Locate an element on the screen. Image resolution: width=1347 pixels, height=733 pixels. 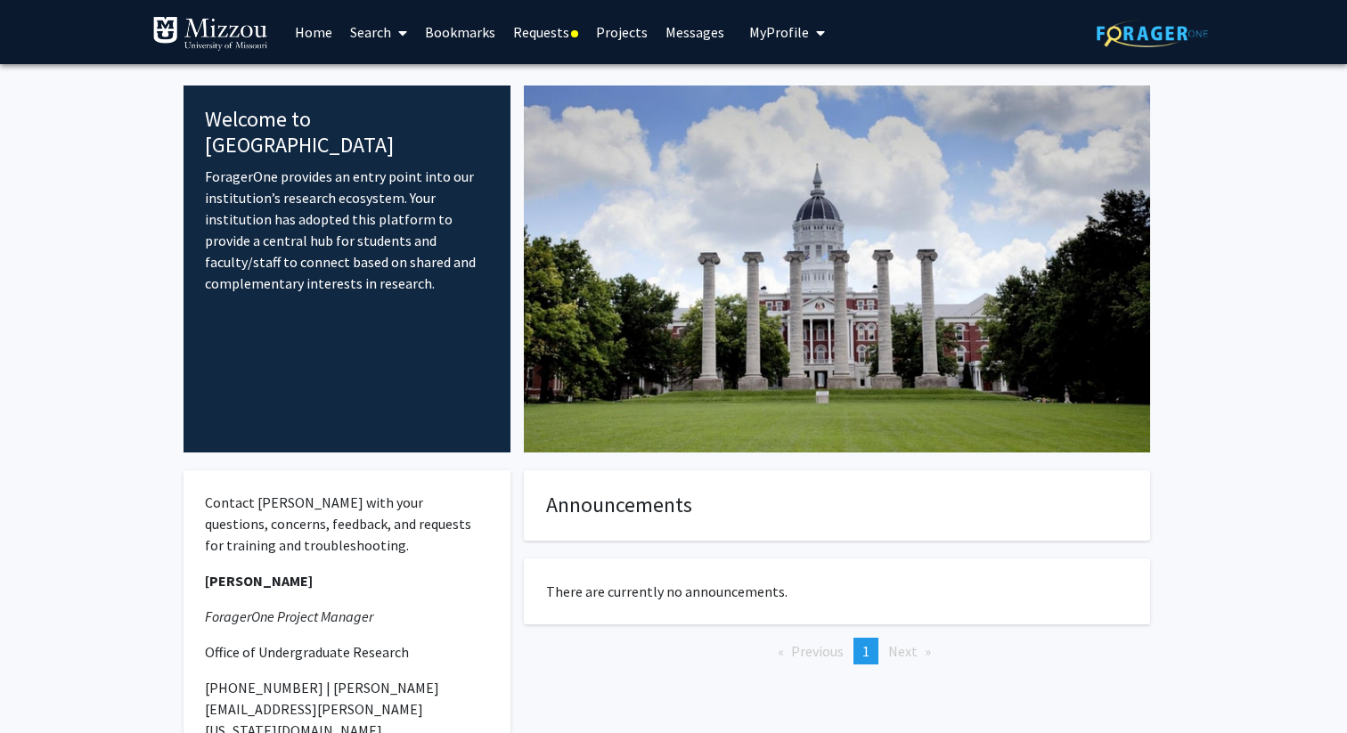
a: Search is located at coordinates (379, 32).